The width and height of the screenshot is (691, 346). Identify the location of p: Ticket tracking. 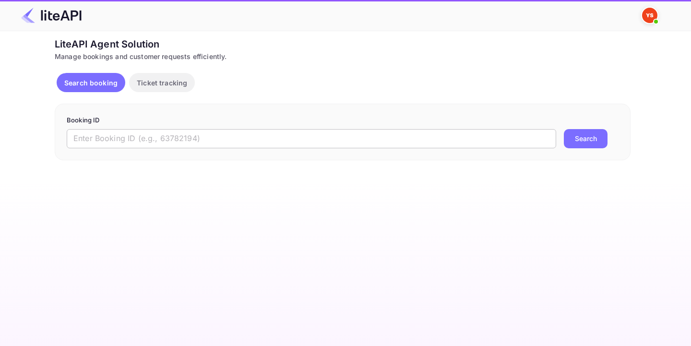
(162, 83).